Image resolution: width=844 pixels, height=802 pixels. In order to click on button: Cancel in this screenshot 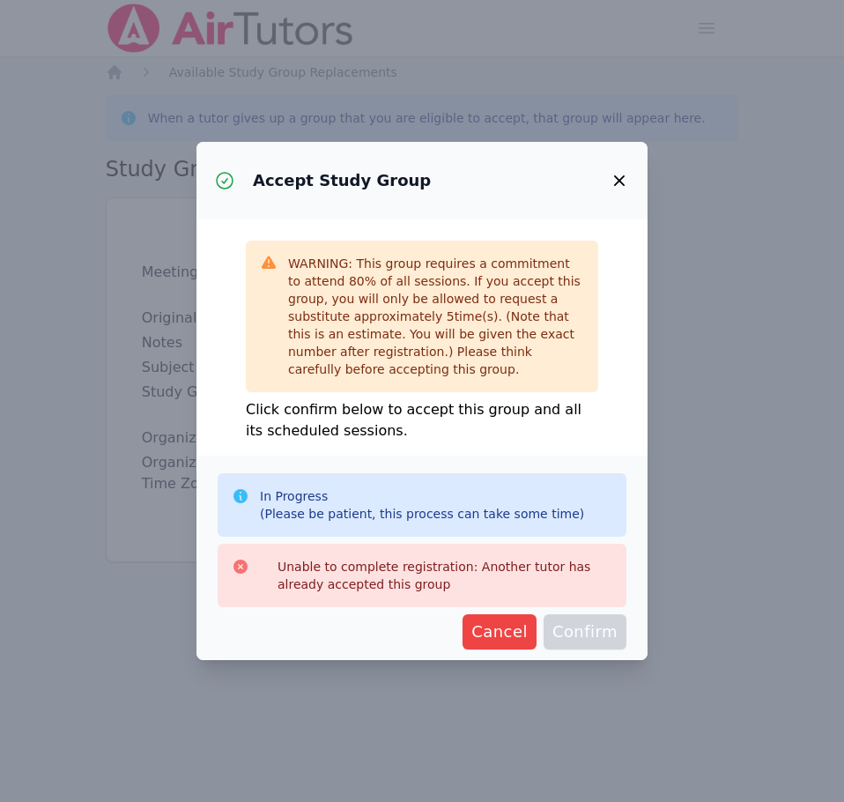, I will do `click(500, 632)`.